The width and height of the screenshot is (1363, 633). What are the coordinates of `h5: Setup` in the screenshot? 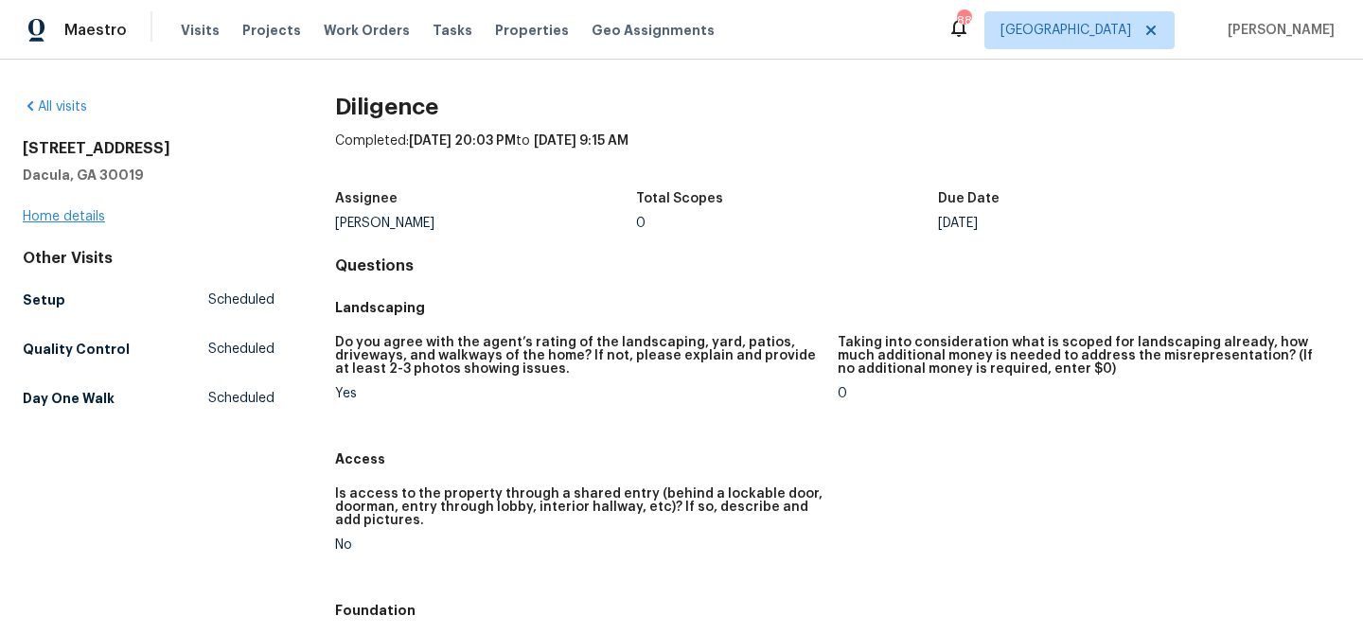 It's located at (44, 300).